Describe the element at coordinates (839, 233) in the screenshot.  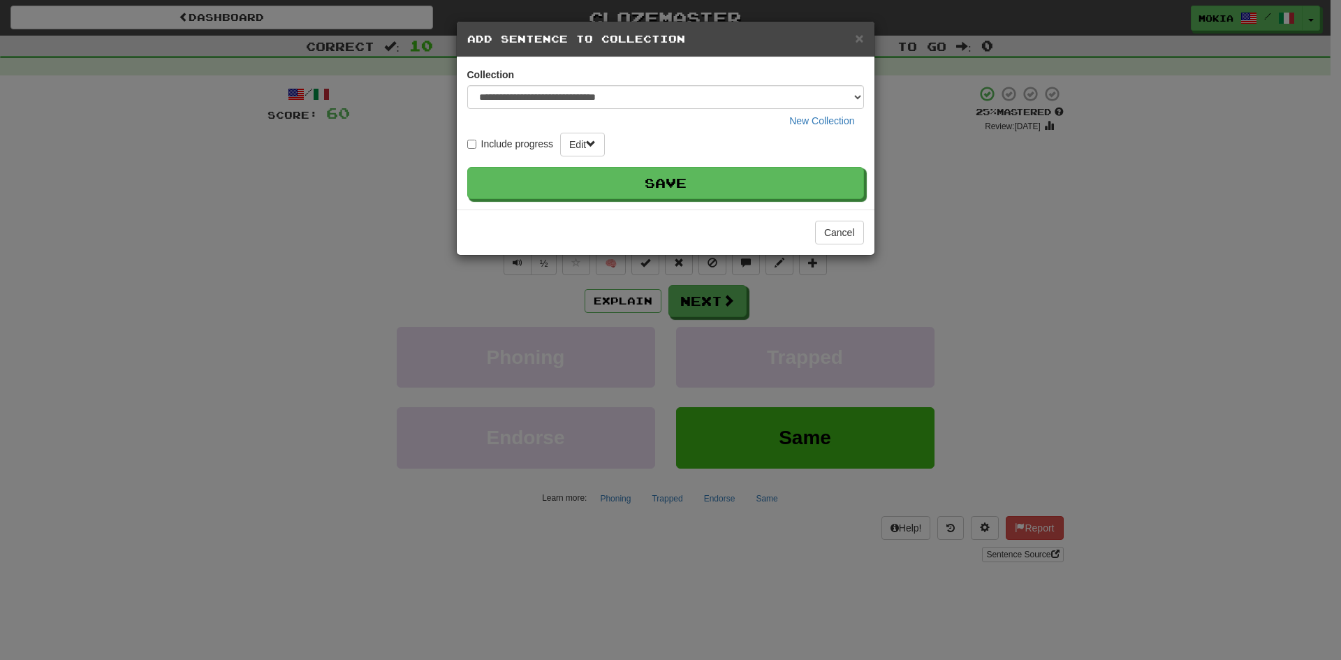
I see `button: Cancel` at that location.